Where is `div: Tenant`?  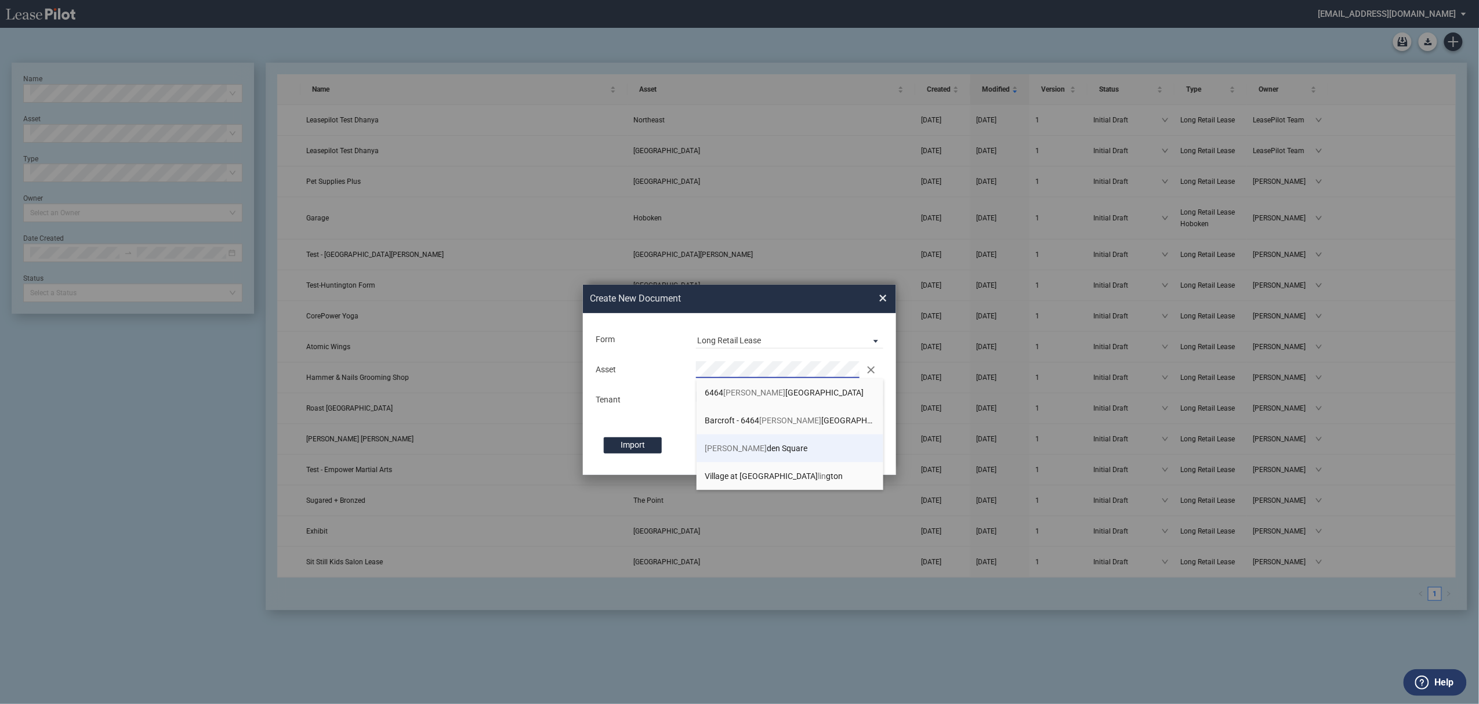
div: Tenant is located at coordinates (638, 400).